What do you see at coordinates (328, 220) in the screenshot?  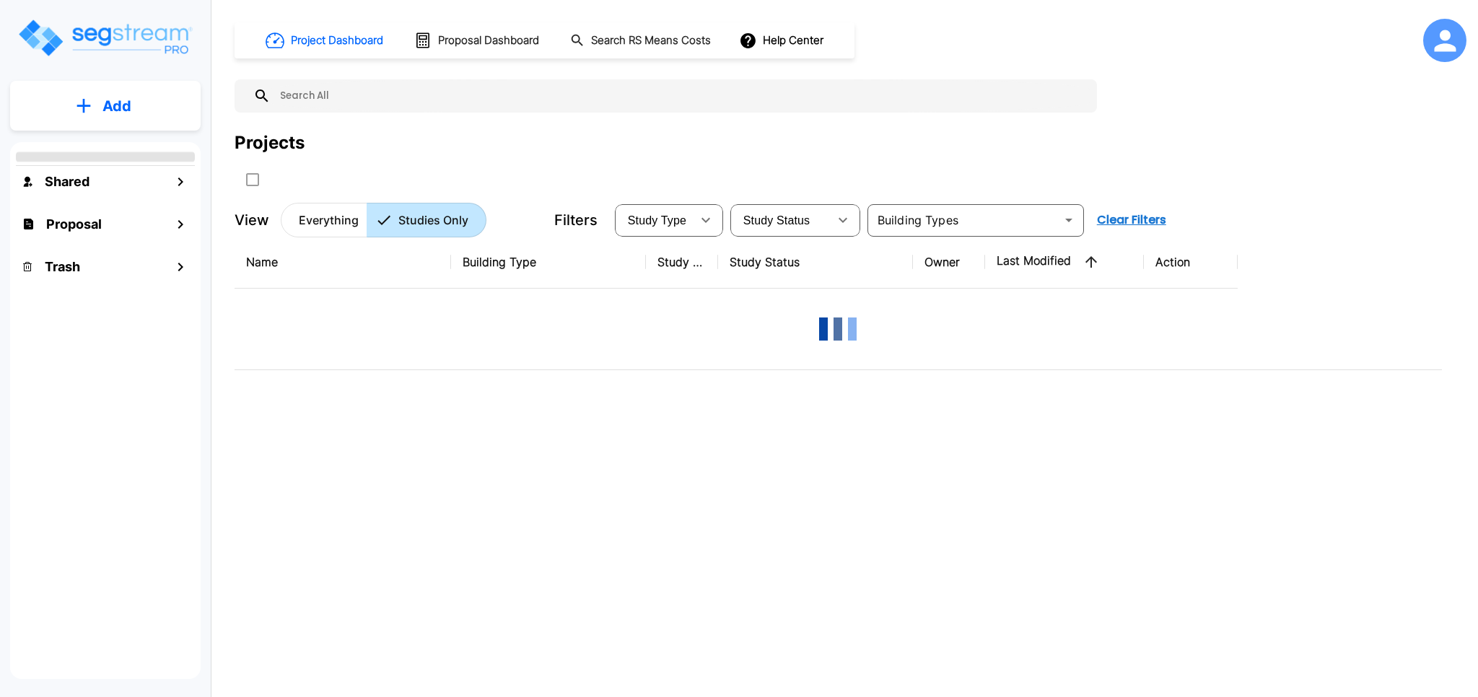 I see `p: Everything` at bounding box center [328, 220].